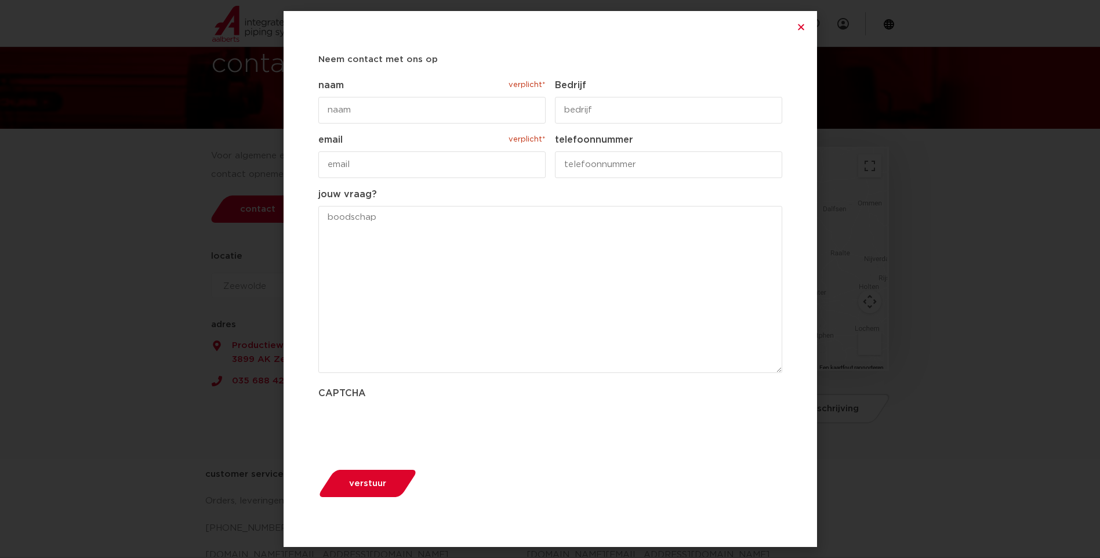 The image size is (1100, 558). What do you see at coordinates (669, 85) in the screenshot?
I see `label: Bedrijf` at bounding box center [669, 85].